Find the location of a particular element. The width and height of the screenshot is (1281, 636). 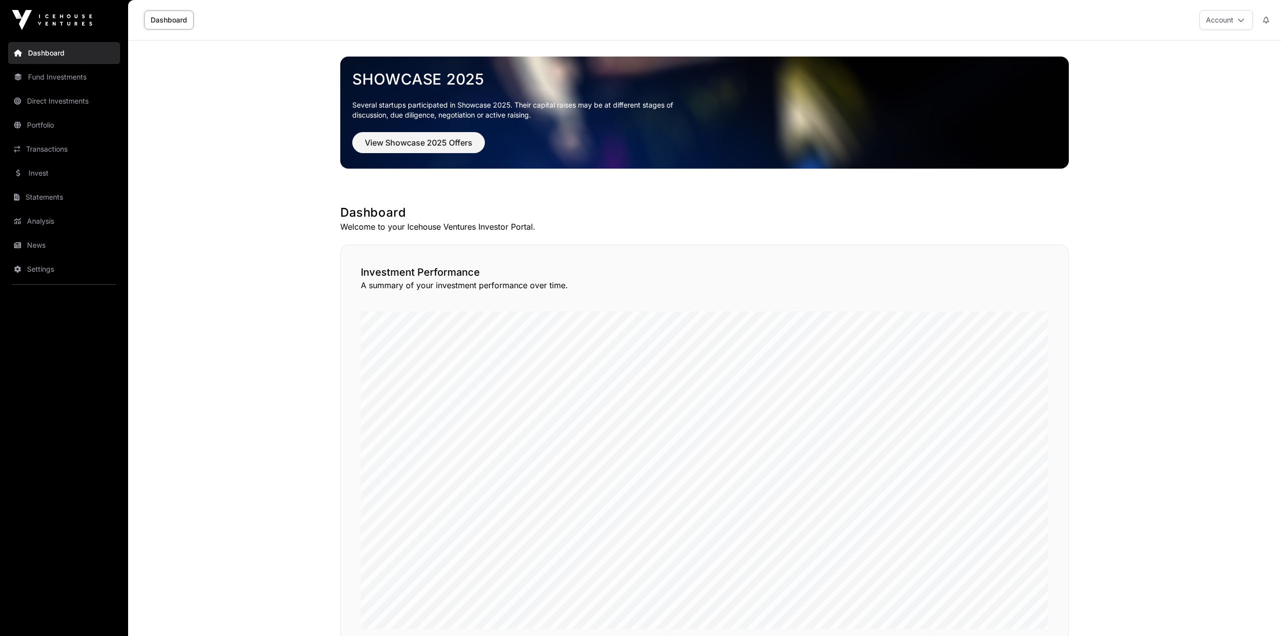

a: Statements is located at coordinates (64, 197).